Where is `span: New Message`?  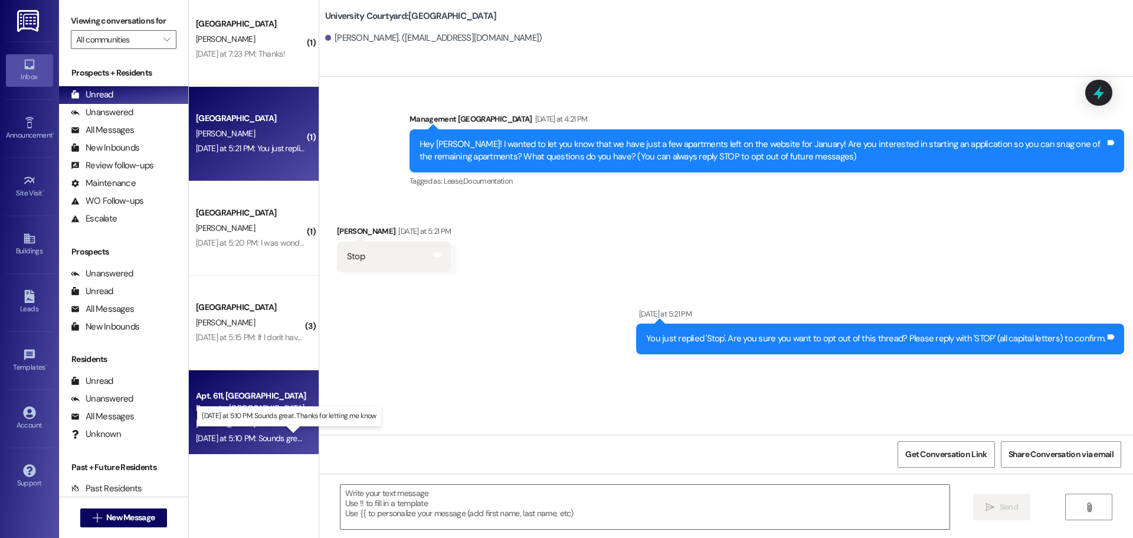
span: New Message is located at coordinates (130, 517).